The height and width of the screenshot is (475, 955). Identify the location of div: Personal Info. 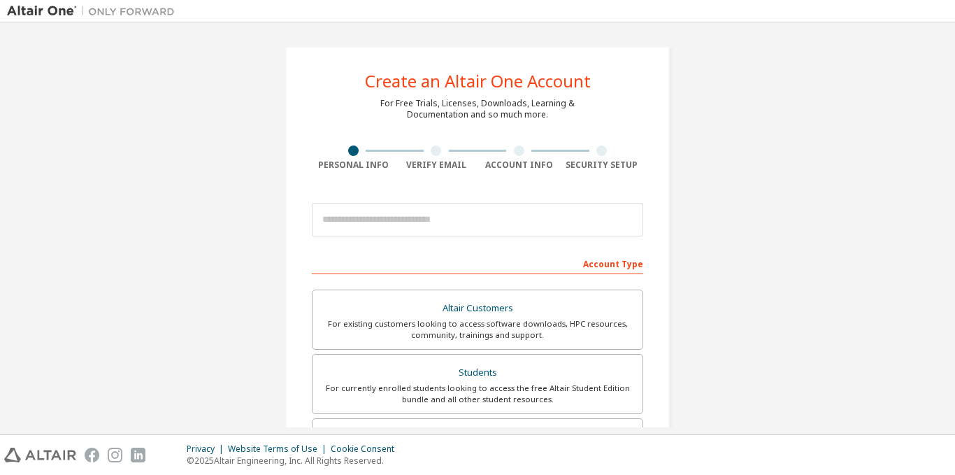
(353, 165).